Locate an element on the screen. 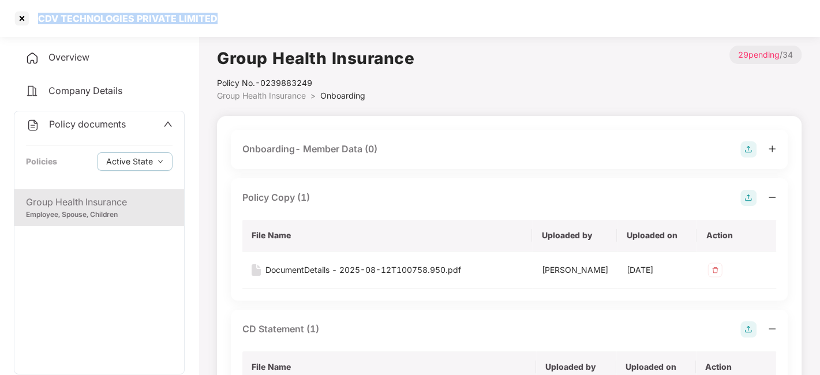 The height and width of the screenshot is (375, 820). div: CDV TECHNOLOGIES PRIVATE LIMITED is located at coordinates (124, 18).